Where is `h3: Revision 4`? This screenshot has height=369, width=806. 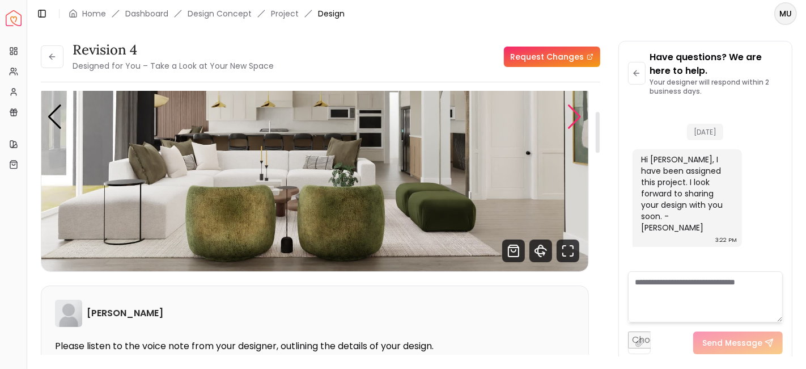 h3: Revision 4 is located at coordinates (173, 50).